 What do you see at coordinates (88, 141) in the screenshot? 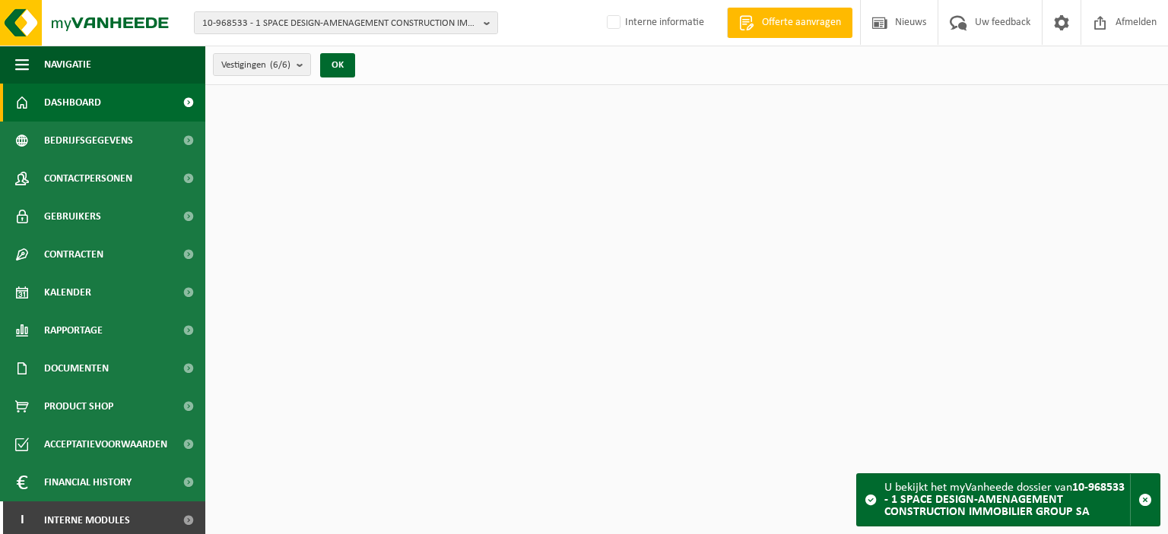
I see `span: Bedrijfsgegevens` at bounding box center [88, 141].